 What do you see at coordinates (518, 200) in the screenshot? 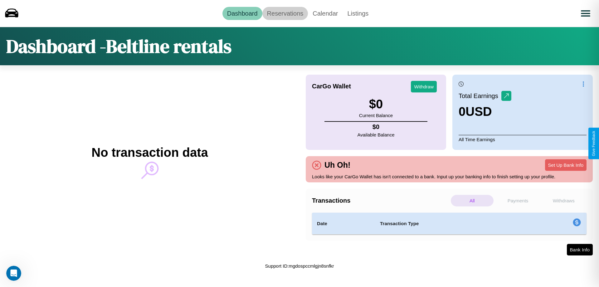
I see `p: Payments` at bounding box center [518, 200].